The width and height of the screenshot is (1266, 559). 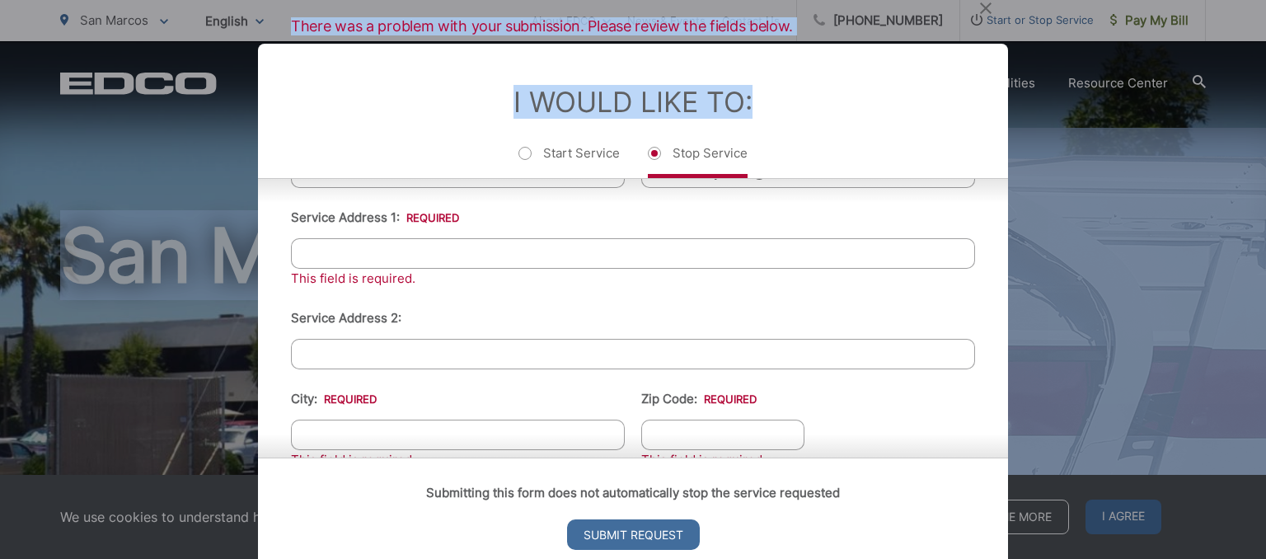 I want to click on label: Start Service, so click(x=569, y=162).